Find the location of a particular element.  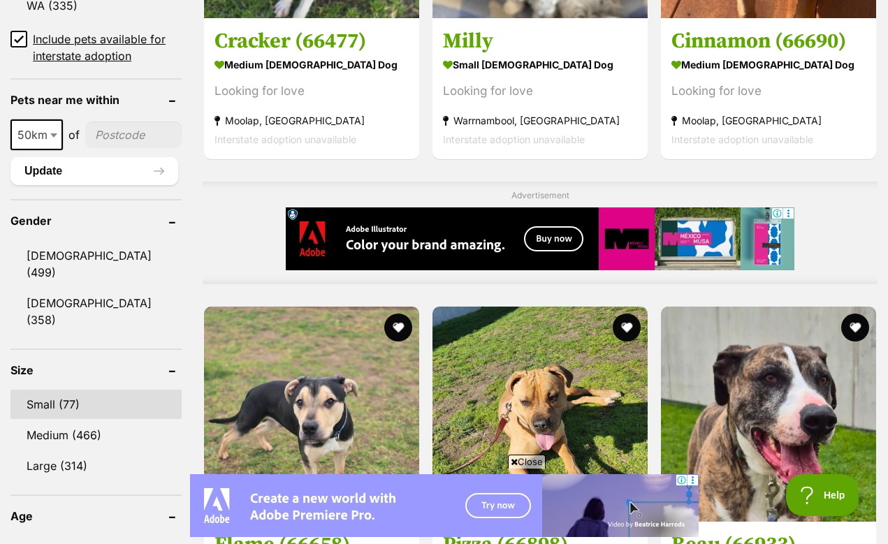

h3: Milly is located at coordinates (540, 41).